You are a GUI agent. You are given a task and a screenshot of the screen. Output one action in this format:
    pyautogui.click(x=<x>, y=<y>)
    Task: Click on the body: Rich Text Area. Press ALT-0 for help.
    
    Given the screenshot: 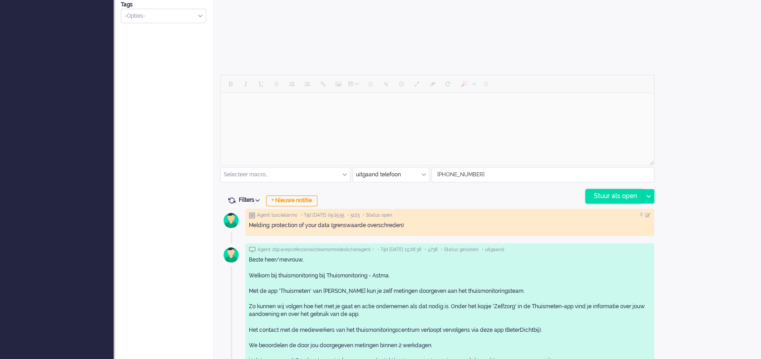 What is the action you would take?
    pyautogui.click(x=217, y=11)
    